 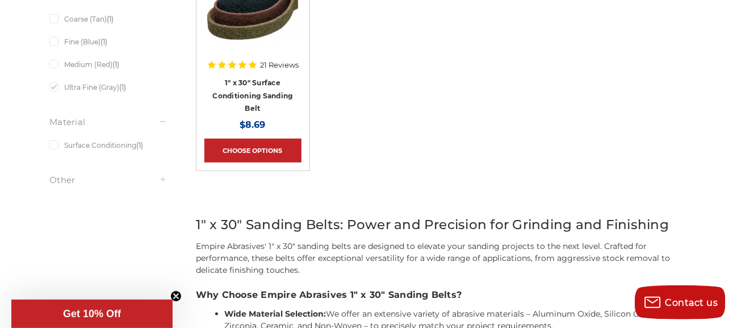 What do you see at coordinates (442, 224) in the screenshot?
I see `h2: 1" x 30" Sanding Belts: Power and Precision for Grinding and Finishing` at bounding box center [442, 224].